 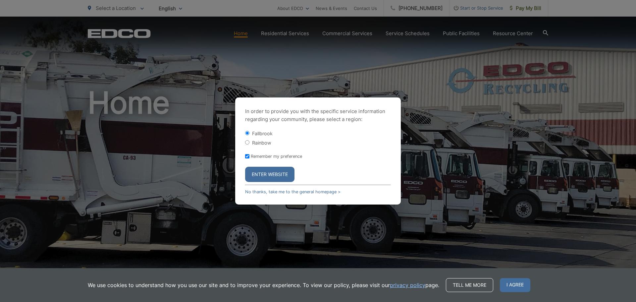 I want to click on button: Enter Website, so click(x=270, y=174).